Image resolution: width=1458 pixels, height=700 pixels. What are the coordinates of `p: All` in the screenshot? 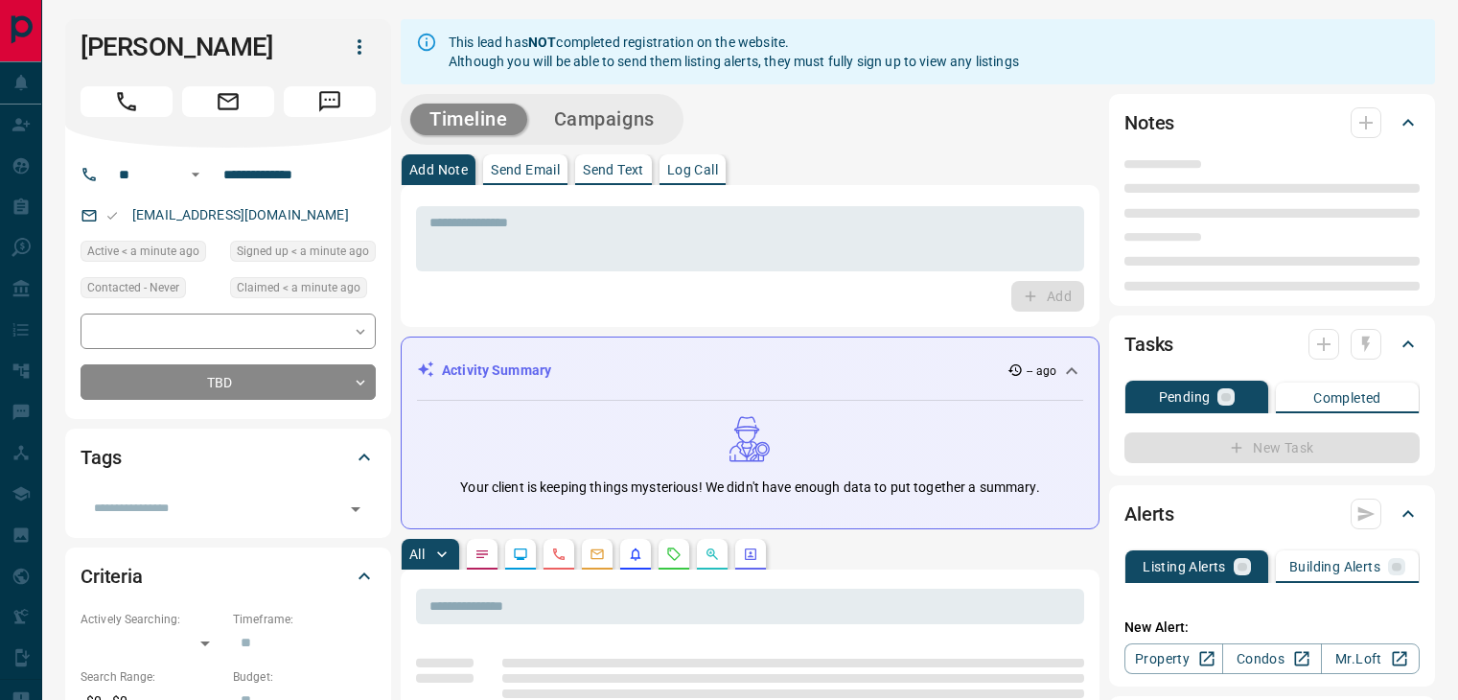 It's located at (417, 554).